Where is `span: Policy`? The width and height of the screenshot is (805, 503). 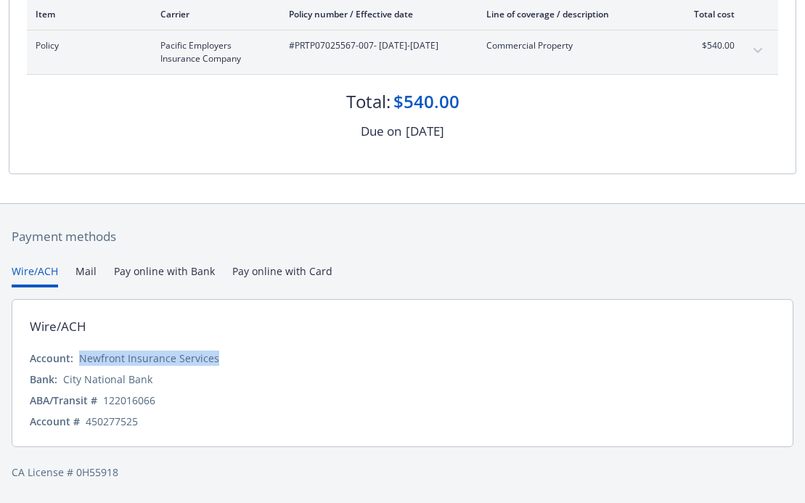 span: Policy is located at coordinates (86, 46).